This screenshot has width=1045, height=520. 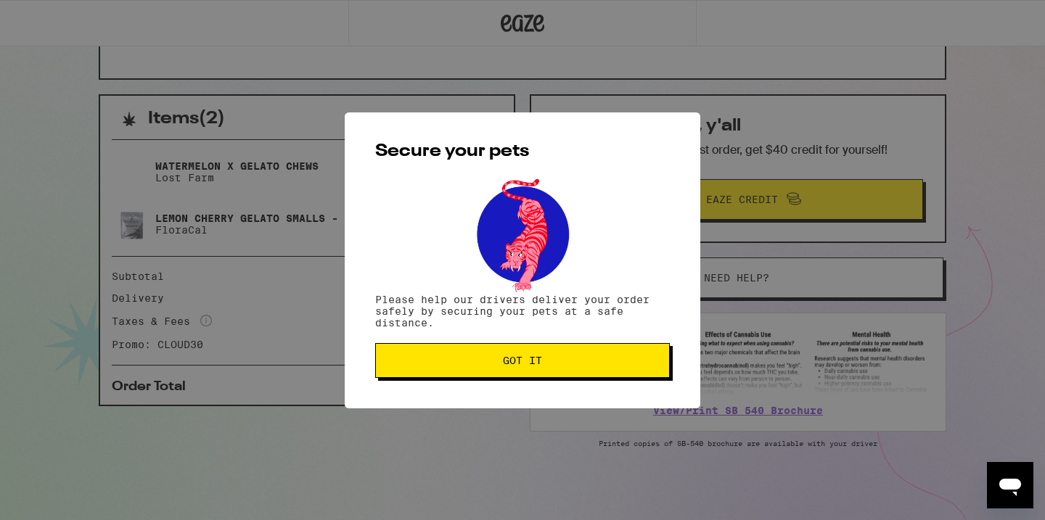 I want to click on img: pets, so click(x=523, y=234).